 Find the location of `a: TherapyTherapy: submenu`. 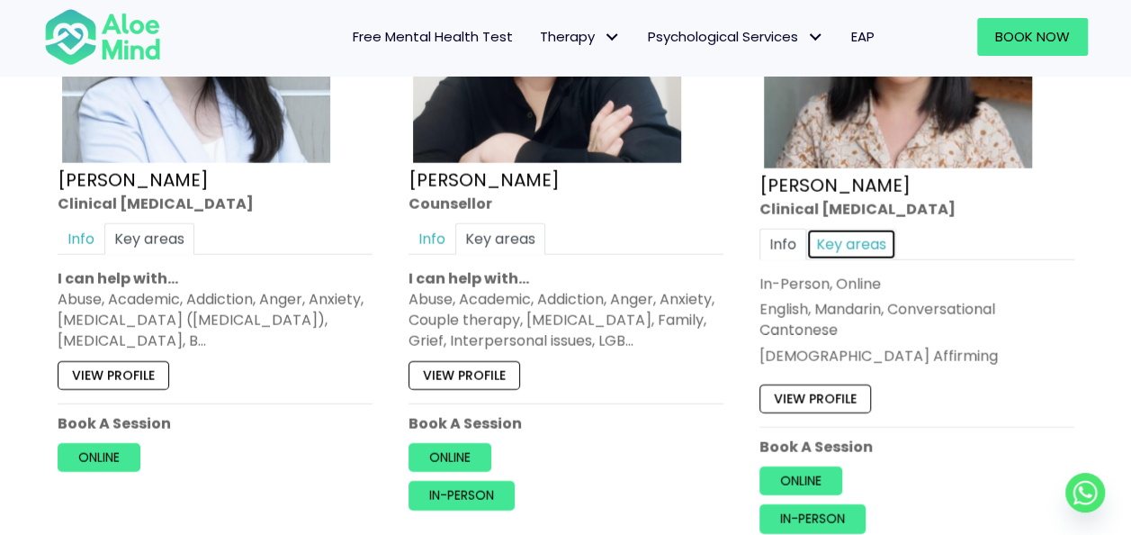

a: TherapyTherapy: submenu is located at coordinates (580, 37).